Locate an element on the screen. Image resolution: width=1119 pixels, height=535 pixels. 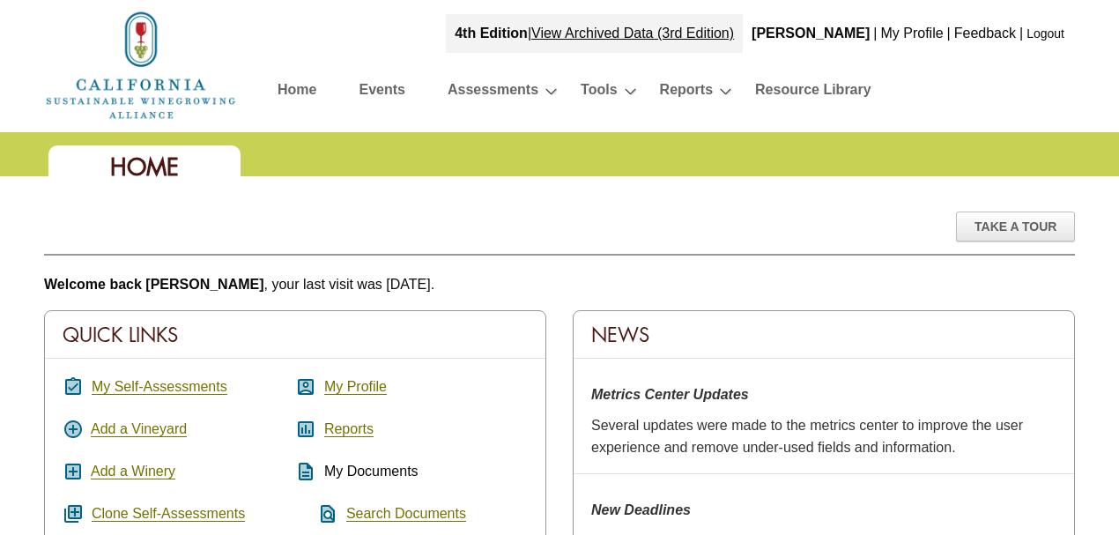
i: add_circle is located at coordinates (73, 429).